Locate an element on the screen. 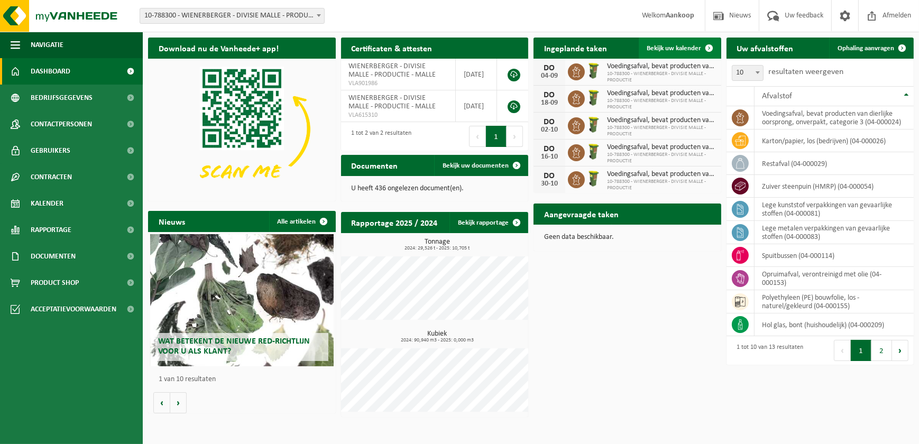 The height and width of the screenshot is (444, 919). h2: Nieuws is located at coordinates (172, 221).